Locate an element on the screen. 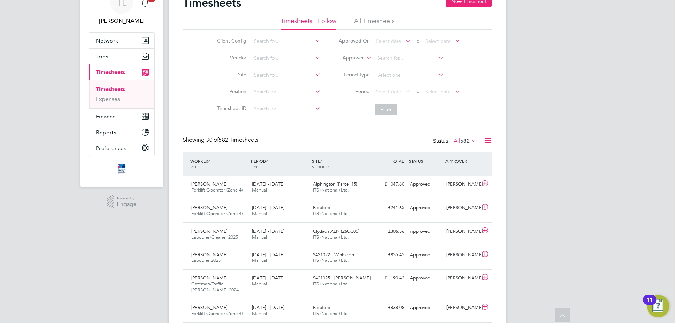  label: Position is located at coordinates (231, 91).